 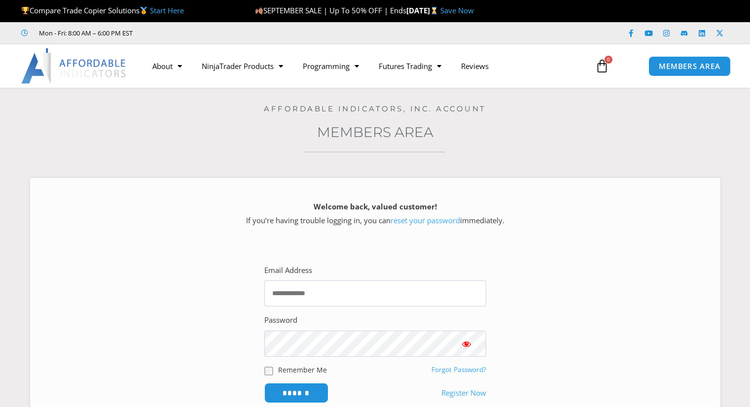 I want to click on label: Remember Me, so click(x=302, y=370).